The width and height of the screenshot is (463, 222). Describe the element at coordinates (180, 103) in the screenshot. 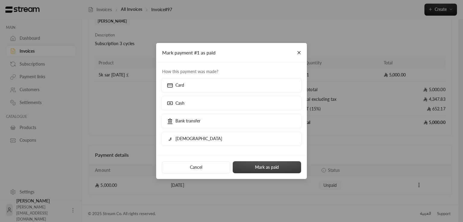

I see `p: Cash` at that location.